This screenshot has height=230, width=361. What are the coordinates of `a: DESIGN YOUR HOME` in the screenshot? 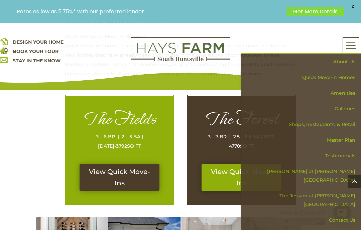 It's located at (38, 42).